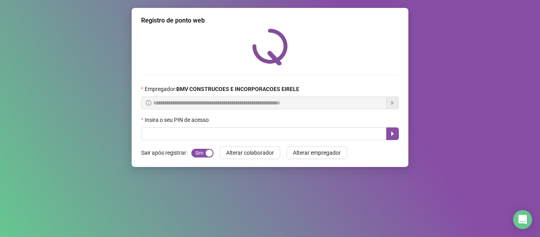  I want to click on span: Alterar empregador, so click(316, 152).